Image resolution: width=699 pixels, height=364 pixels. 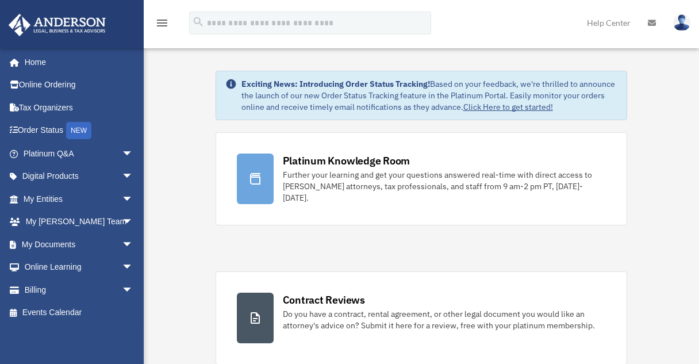 I want to click on div: Further your learning and get your questions answered real-time with direct access to [PERSON_NAM..., so click(x=445, y=186).